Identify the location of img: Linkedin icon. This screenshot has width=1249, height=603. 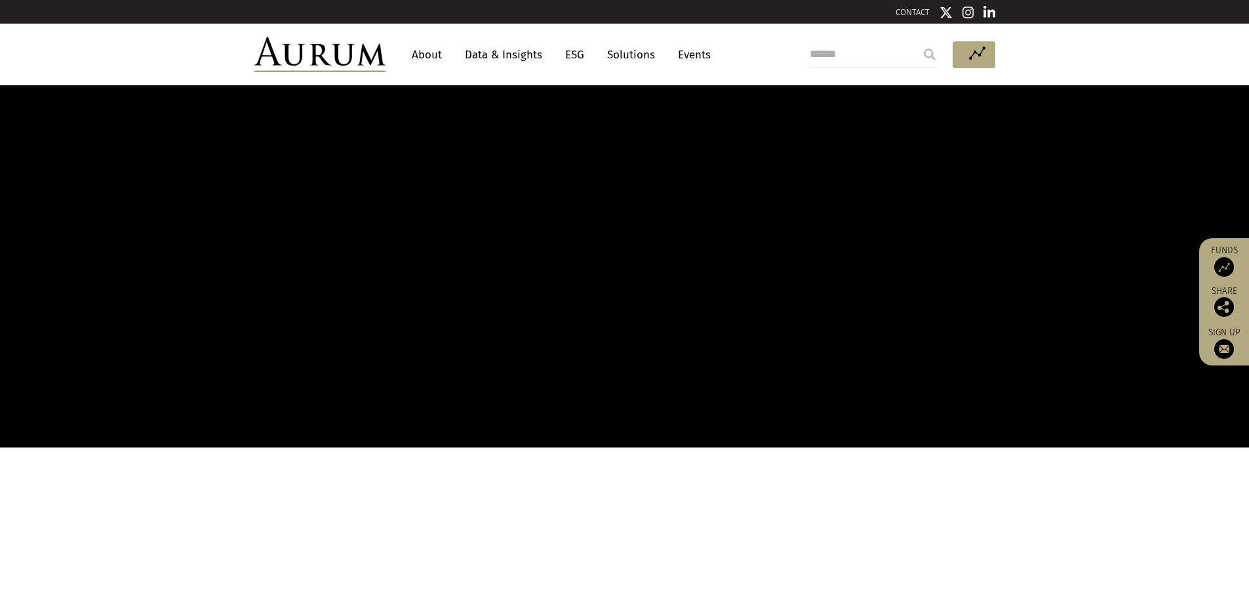
(990, 12).